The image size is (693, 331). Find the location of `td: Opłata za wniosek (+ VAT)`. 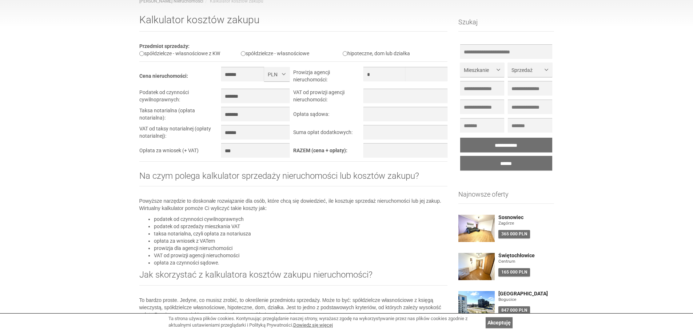

td: Opłata za wniosek (+ VAT) is located at coordinates (180, 152).